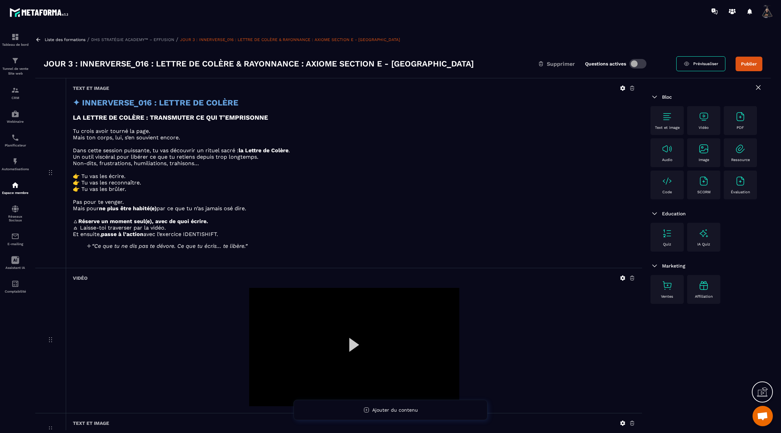 This screenshot has height=433, width=781. I want to click on img: accountant, so click(15, 284).